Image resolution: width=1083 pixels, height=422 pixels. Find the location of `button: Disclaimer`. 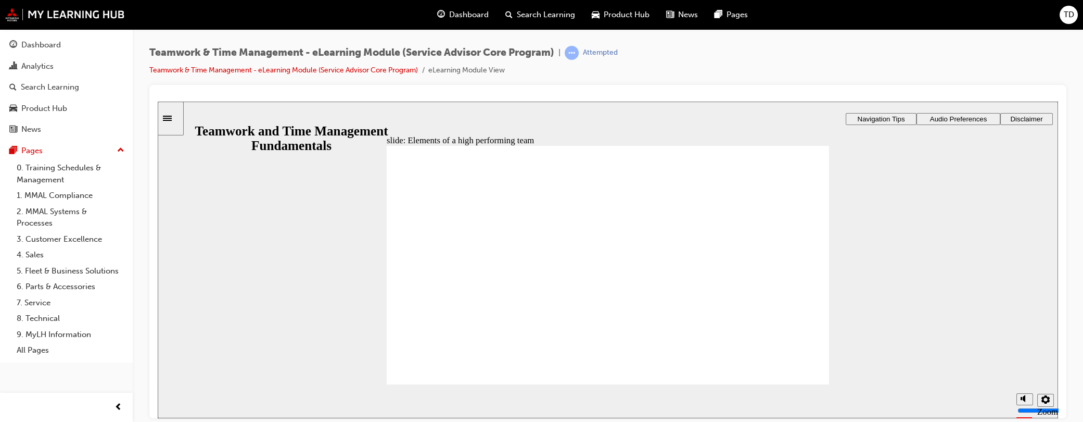

button: Disclaimer is located at coordinates (869, 17).